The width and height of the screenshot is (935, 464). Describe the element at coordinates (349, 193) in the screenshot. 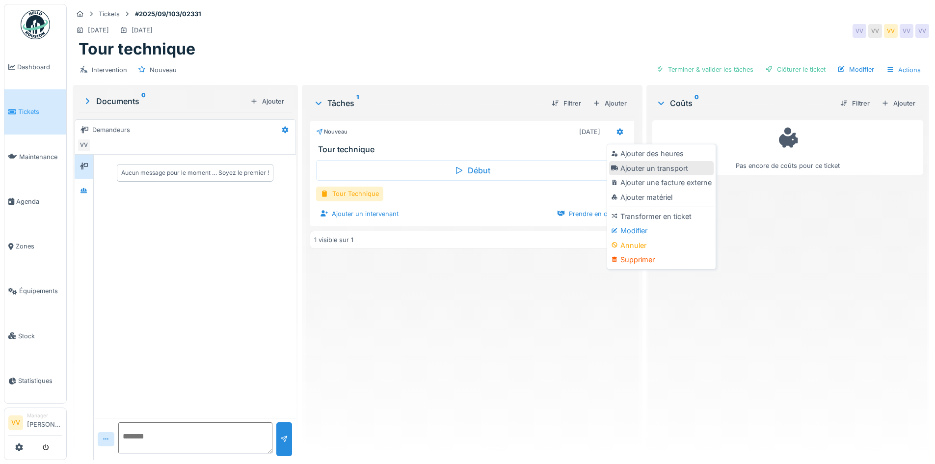

I see `div: Tour Technique` at that location.